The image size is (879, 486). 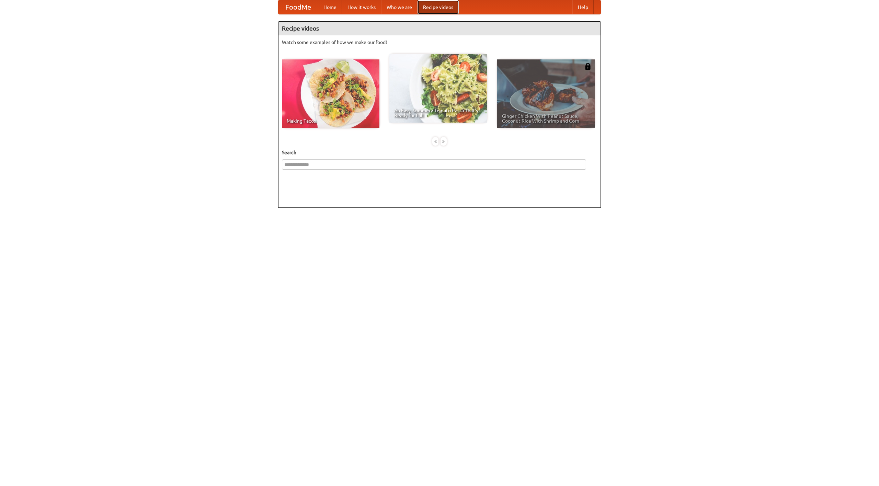 I want to click on span: An Easy, Summery Tomato Pasta That's Ready for Fall, so click(x=438, y=113).